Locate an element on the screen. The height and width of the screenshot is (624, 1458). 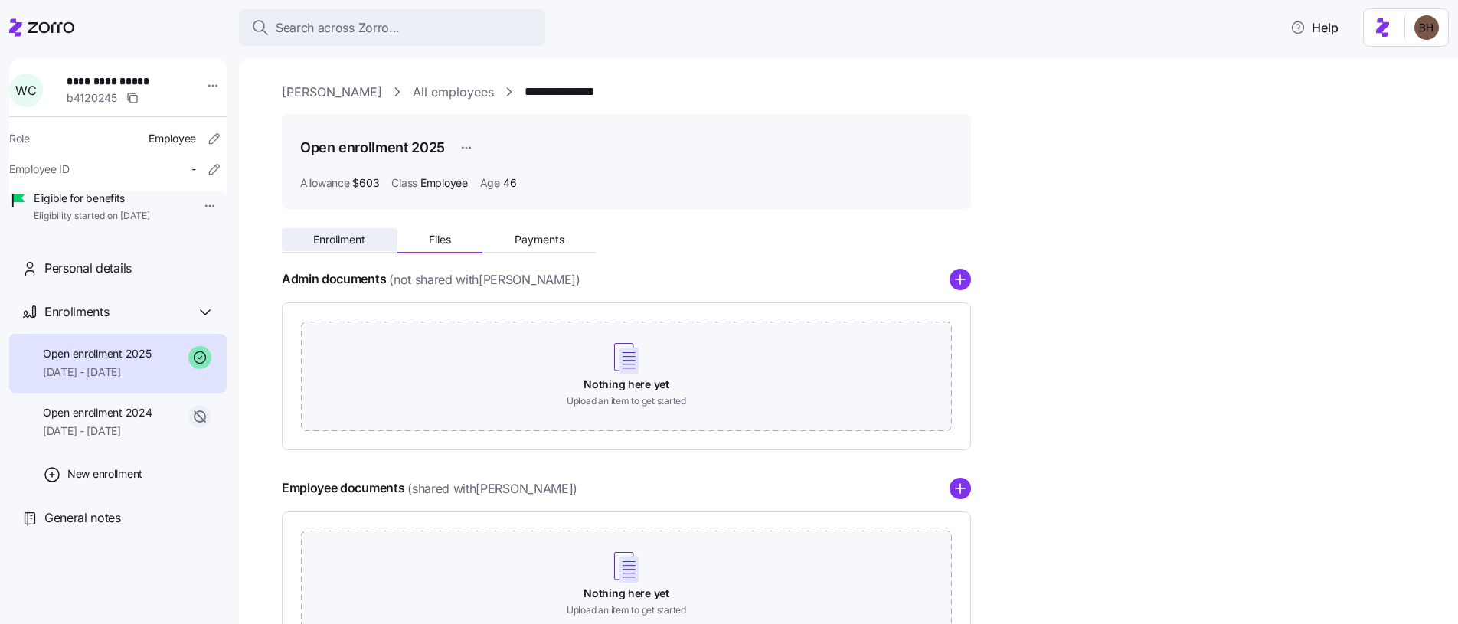
h4: Employee documents is located at coordinates (343, 488).